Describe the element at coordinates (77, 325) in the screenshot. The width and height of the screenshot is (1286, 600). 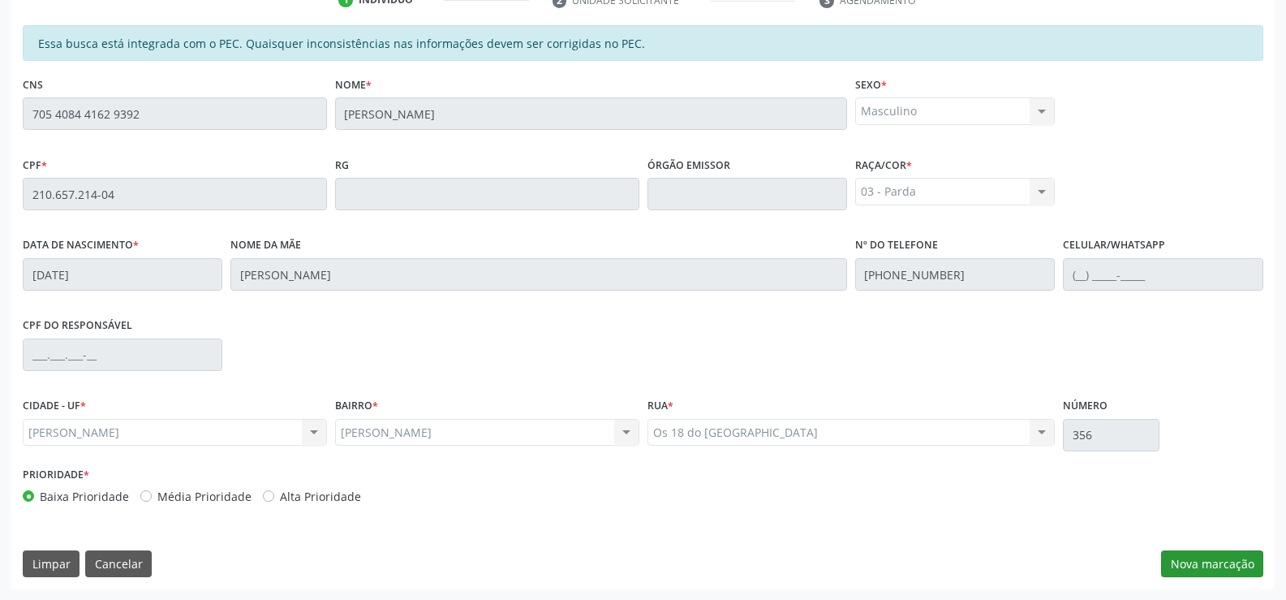
I see `label: CPF do responsável` at that location.